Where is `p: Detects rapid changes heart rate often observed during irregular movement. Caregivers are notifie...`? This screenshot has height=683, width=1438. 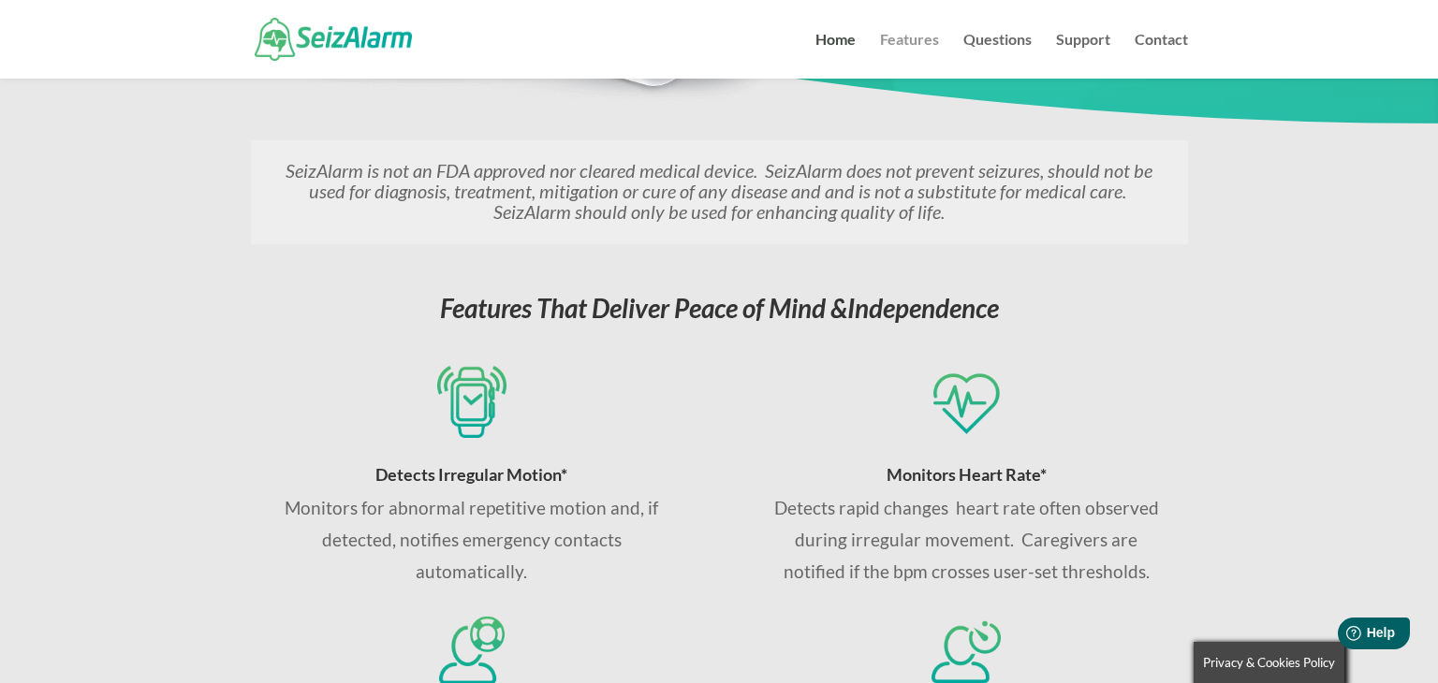
p: Detects rapid changes heart rate often observed during irregular movement. Caregivers are notifie... is located at coordinates (966, 540).